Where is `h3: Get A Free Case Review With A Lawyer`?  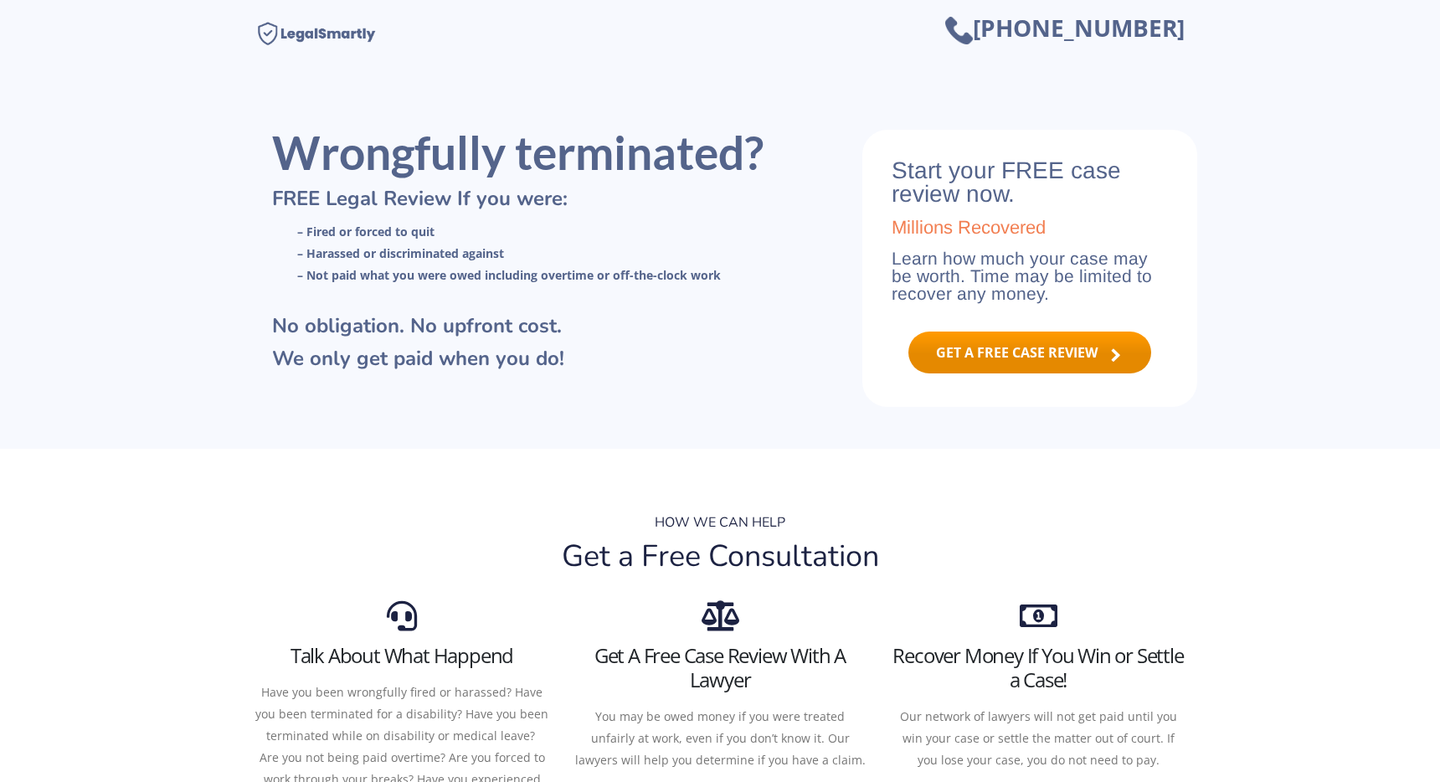 h3: Get A Free Case Review With A Lawyer is located at coordinates (720, 668).